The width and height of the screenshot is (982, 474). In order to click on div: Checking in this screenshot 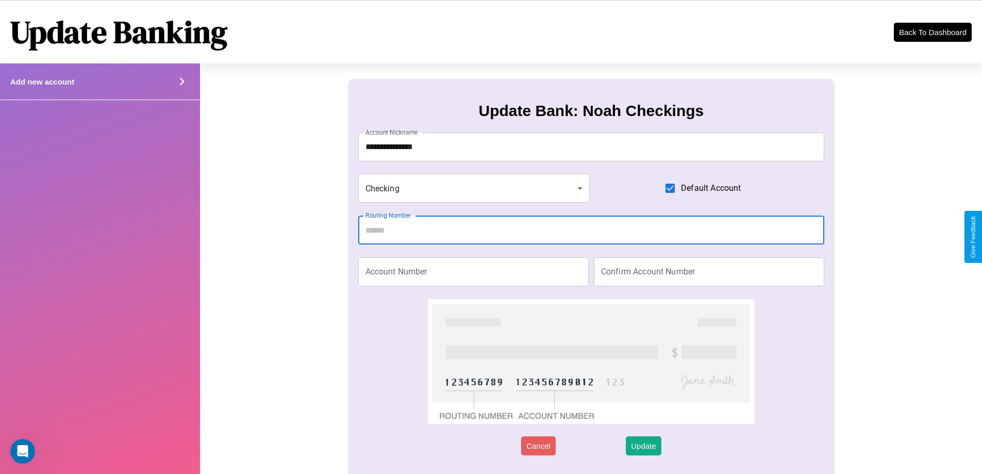, I will do `click(474, 188)`.